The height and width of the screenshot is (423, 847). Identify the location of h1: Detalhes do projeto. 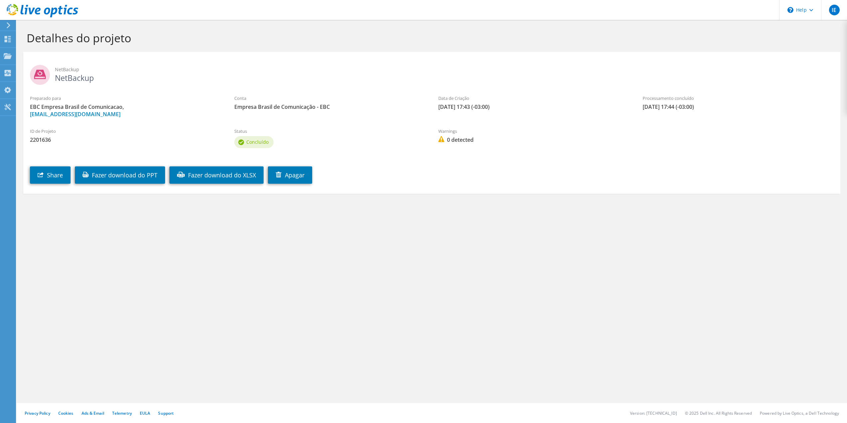
(430, 38).